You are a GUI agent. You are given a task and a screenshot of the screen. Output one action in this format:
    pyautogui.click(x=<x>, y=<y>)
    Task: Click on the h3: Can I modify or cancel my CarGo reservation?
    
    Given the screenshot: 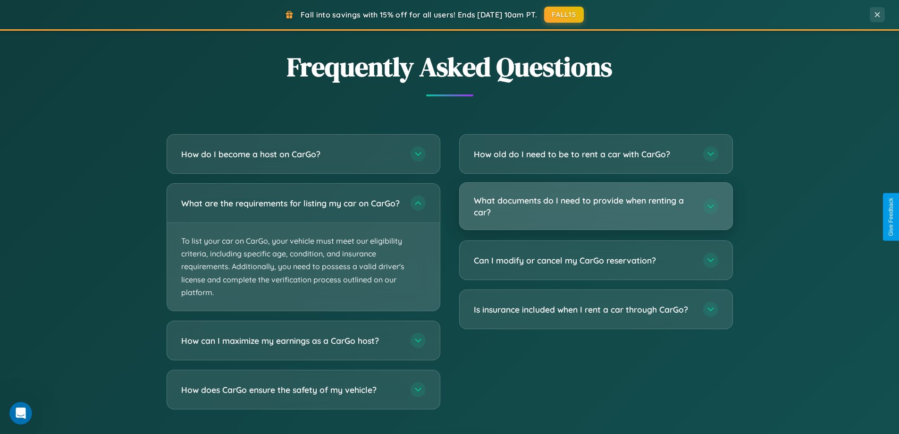 What is the action you would take?
    pyautogui.click(x=584, y=260)
    